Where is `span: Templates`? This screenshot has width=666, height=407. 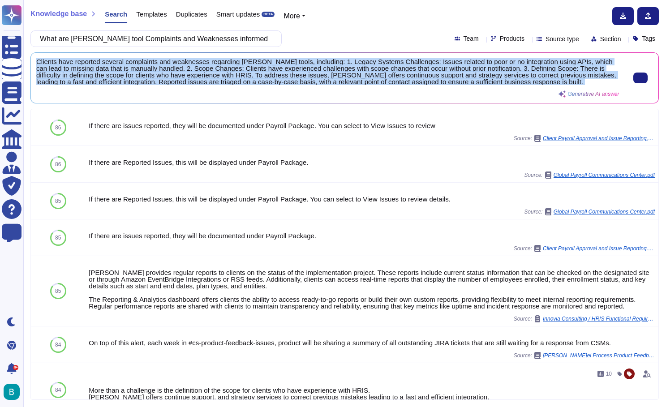 span: Templates is located at coordinates (151, 14).